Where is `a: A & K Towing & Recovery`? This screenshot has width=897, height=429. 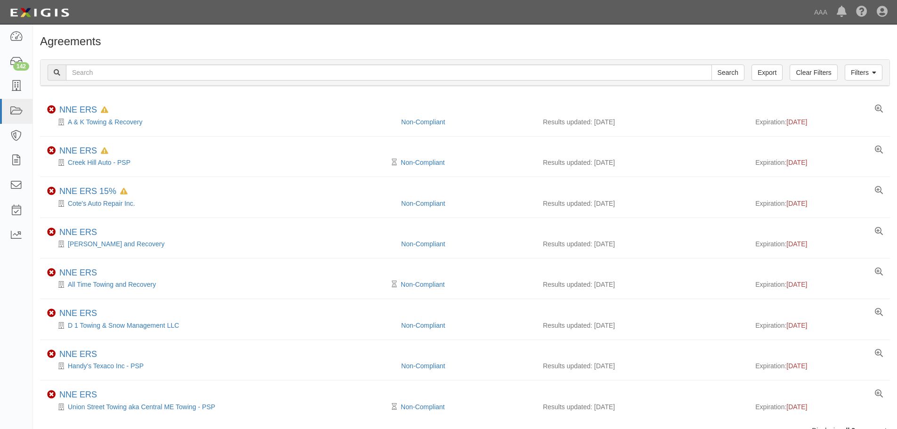 a: A & K Towing & Recovery is located at coordinates (105, 122).